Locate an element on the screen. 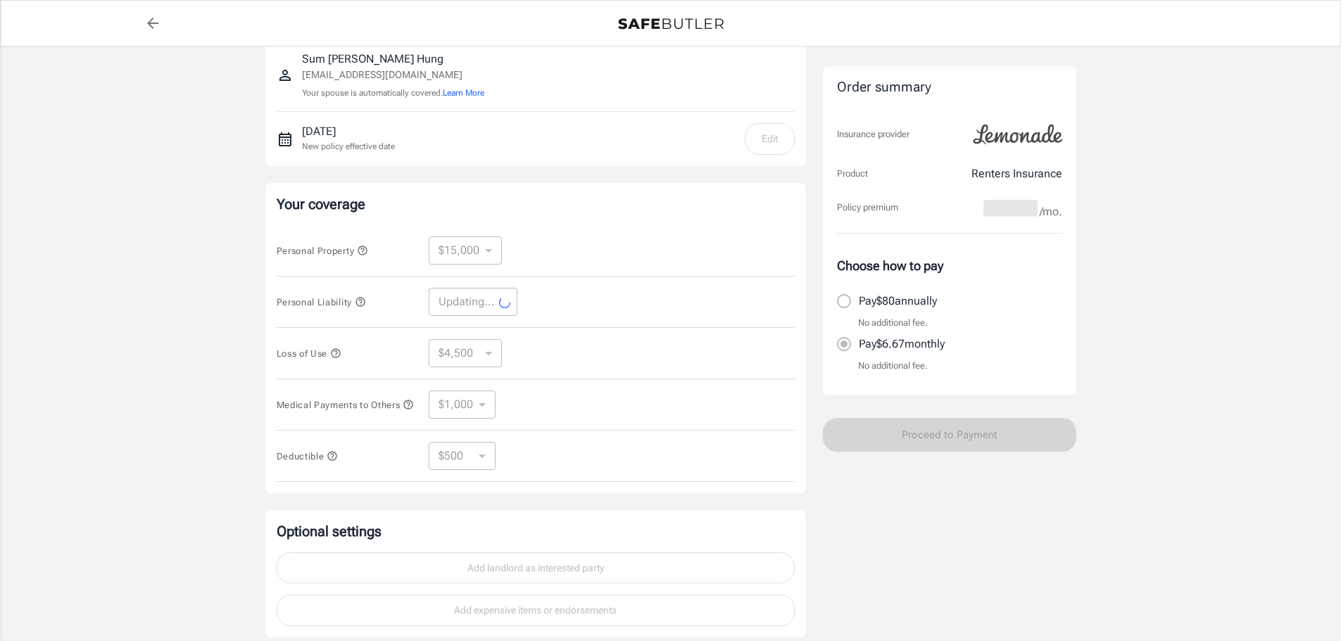 The image size is (1341, 641). span: Personal Property is located at coordinates (322, 251).